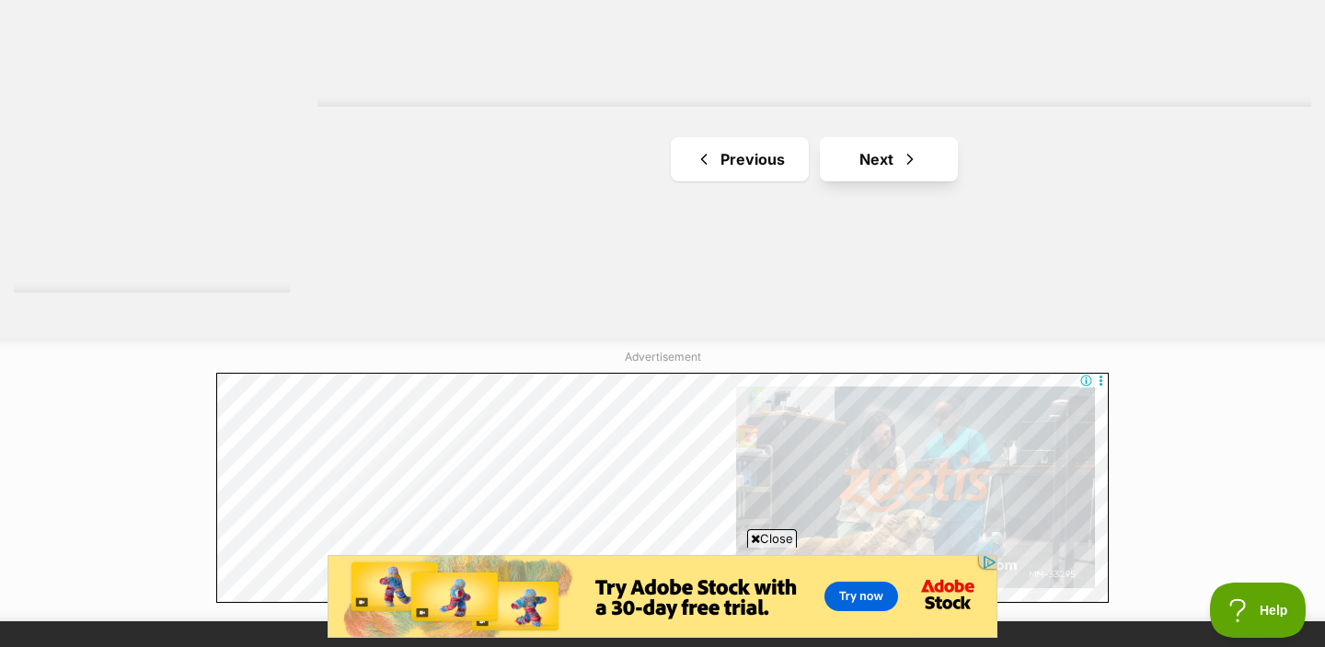 The height and width of the screenshot is (647, 1325). What do you see at coordinates (772, 538) in the screenshot?
I see `span: Close` at bounding box center [772, 538].